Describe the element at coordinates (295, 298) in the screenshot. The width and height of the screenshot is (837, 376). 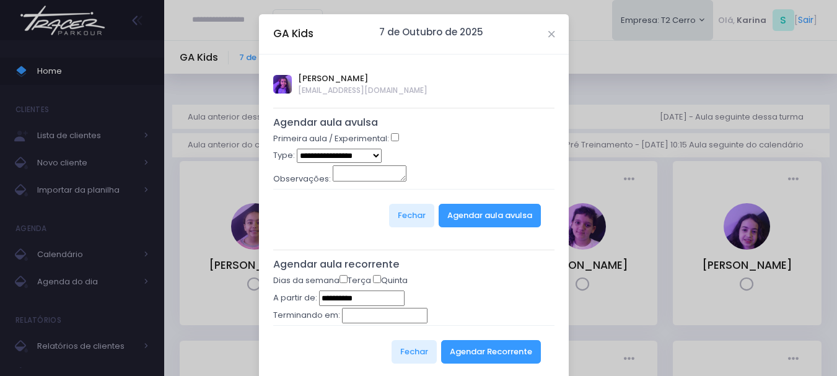
I see `label: A partir de:` at that location.